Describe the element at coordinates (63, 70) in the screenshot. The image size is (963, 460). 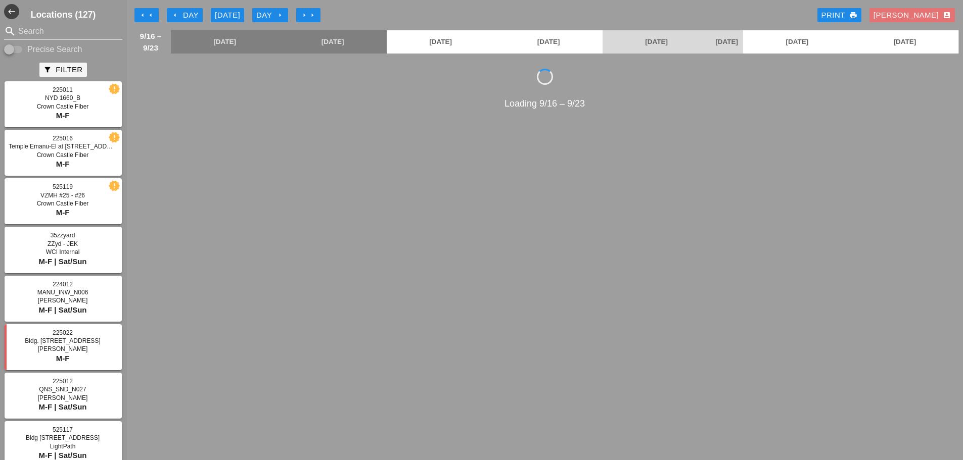
I see `button: Filter` at that location.